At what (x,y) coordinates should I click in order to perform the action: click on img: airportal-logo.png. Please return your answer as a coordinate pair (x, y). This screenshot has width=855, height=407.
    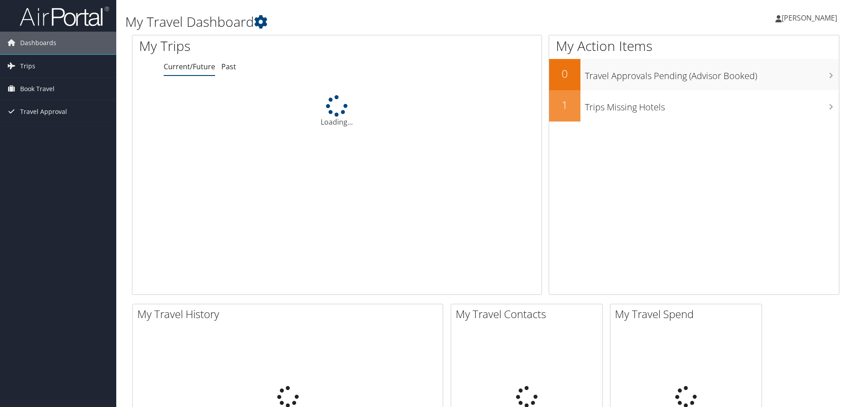
    Looking at the image, I should click on (64, 16).